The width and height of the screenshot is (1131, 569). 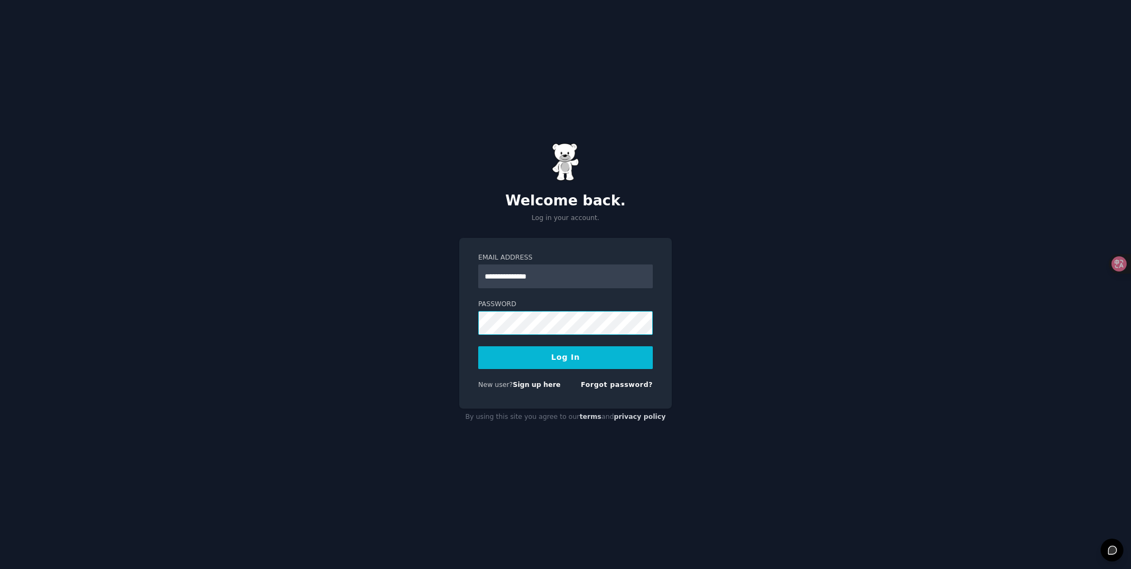 What do you see at coordinates (565, 417) in the screenshot?
I see `div: By using this site you agree to our and` at bounding box center [565, 417].